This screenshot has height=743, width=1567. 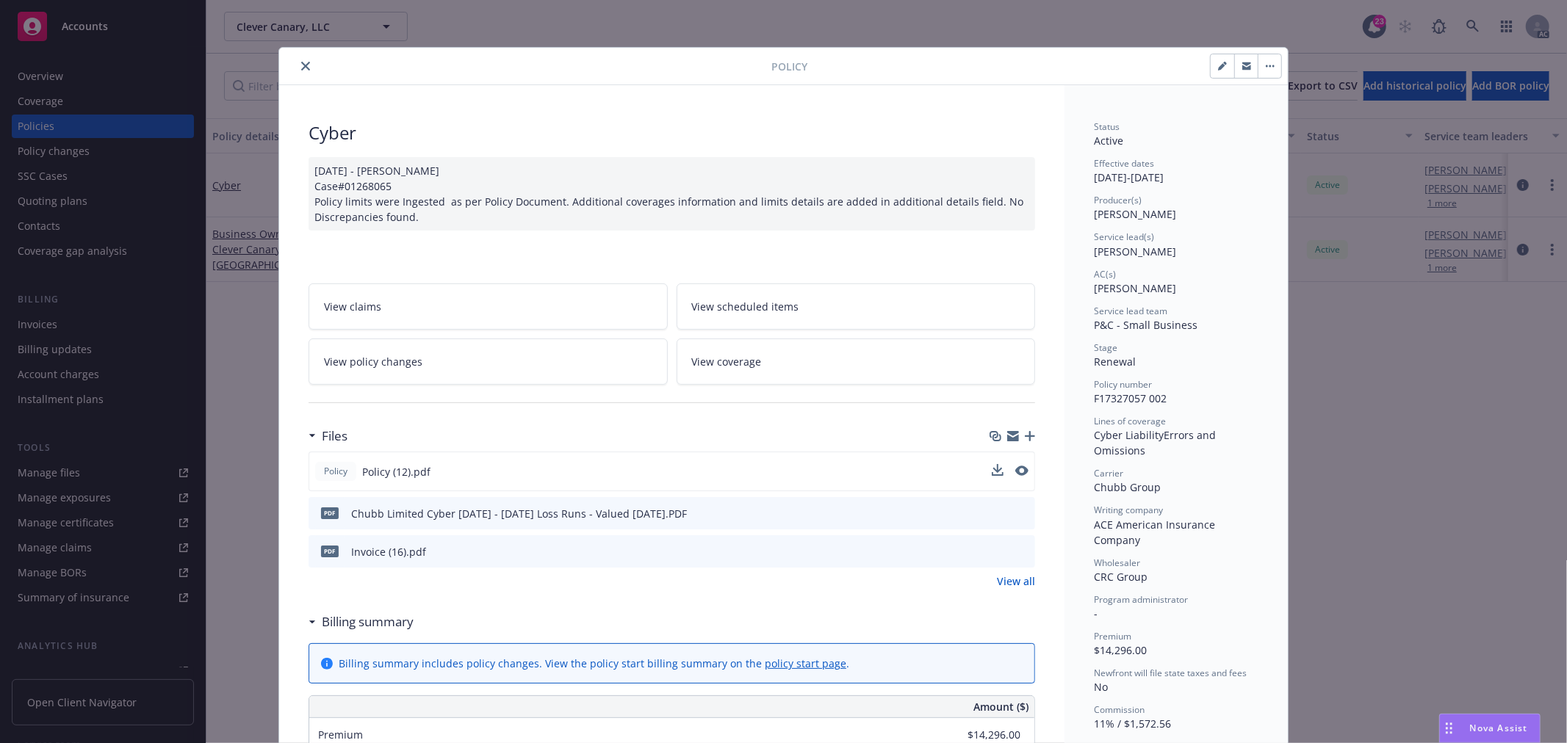 I want to click on span: Newfront will file state taxes and fees, so click(x=1170, y=673).